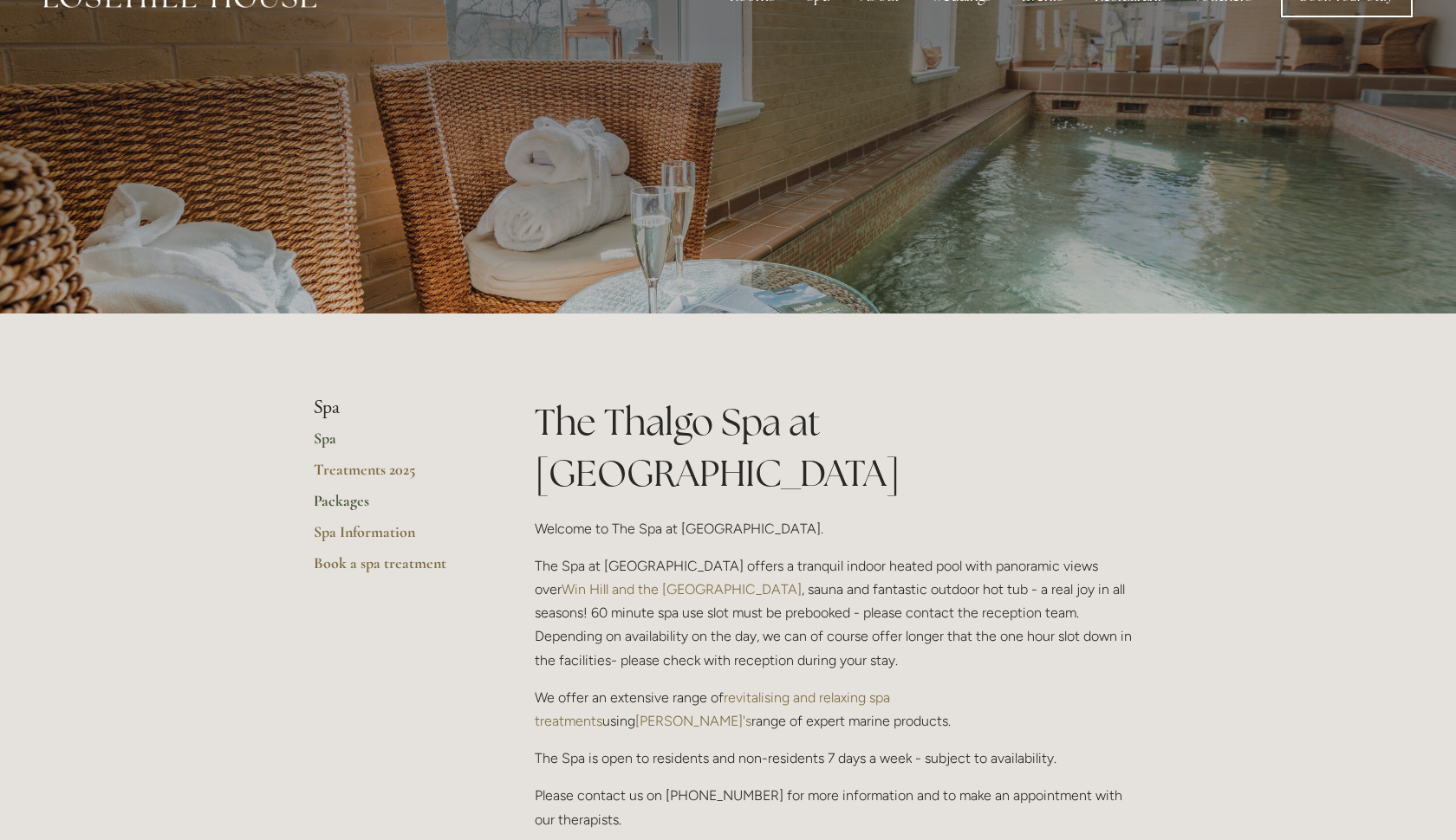  Describe the element at coordinates (396, 569) in the screenshot. I see `a: Book a spa treatment` at that location.